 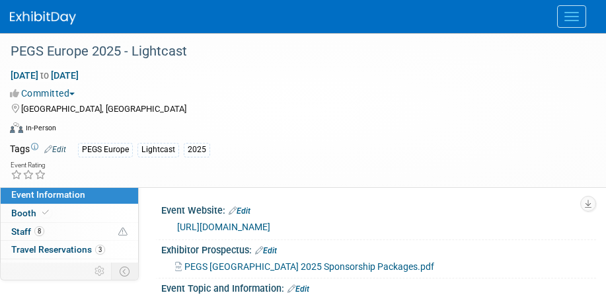 What do you see at coordinates (293, 52) in the screenshot?
I see `div: PEGS Europe 2025 - Lightcast` at bounding box center [293, 52].